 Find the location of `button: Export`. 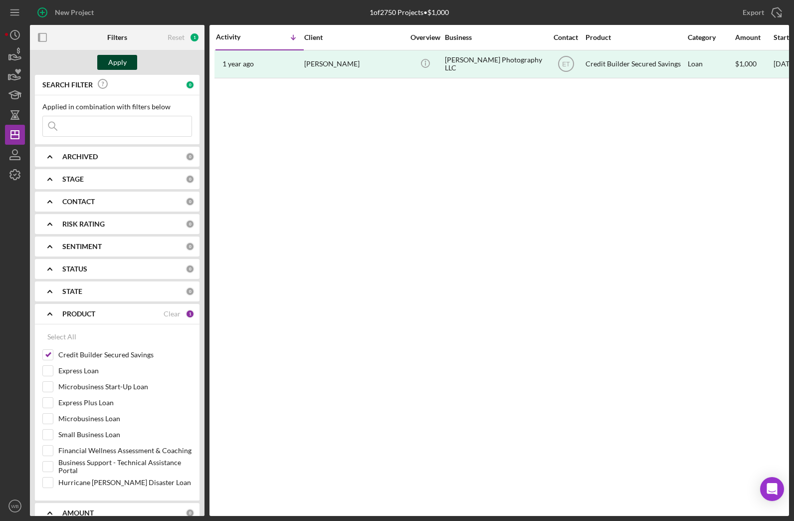

button: Export is located at coordinates (760, 12).